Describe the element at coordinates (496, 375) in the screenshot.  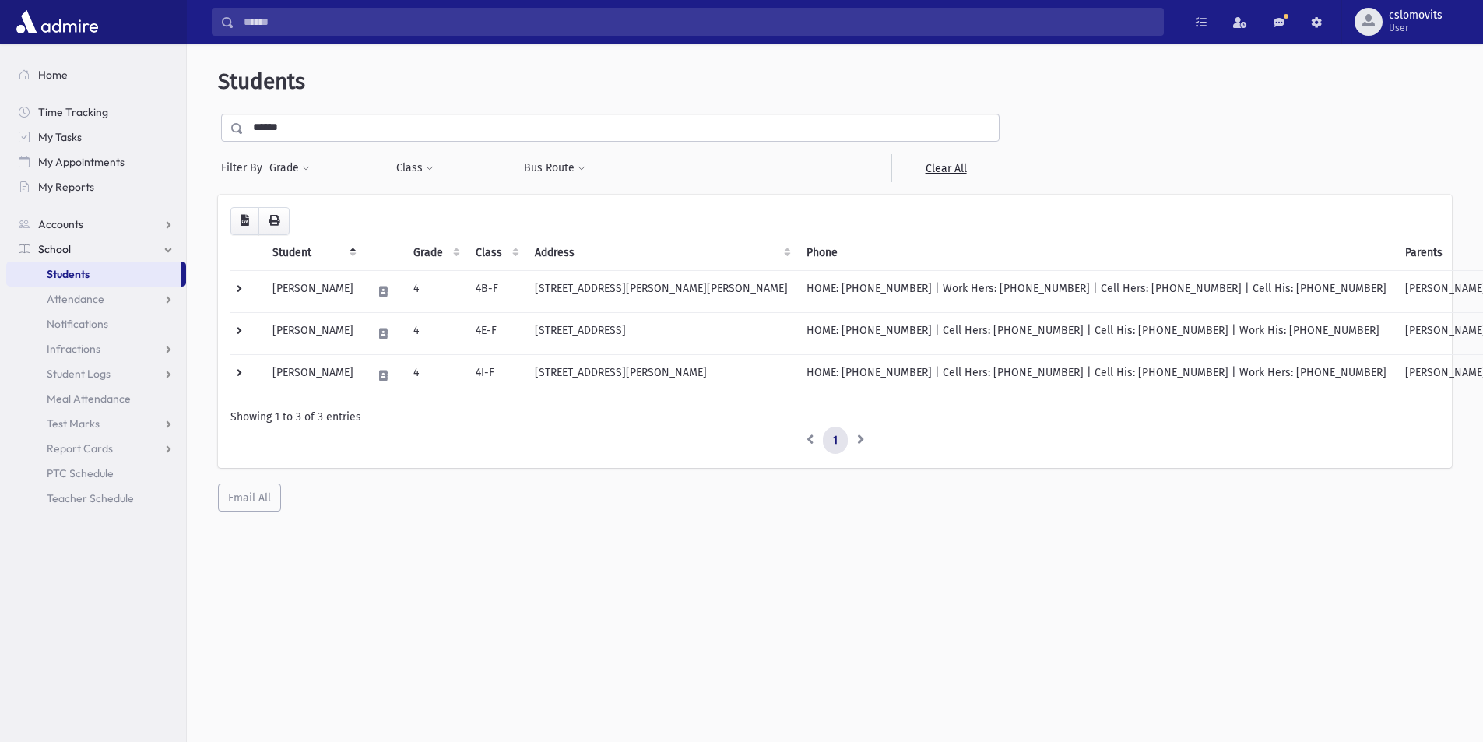
I see `td: 4I-F` at that location.